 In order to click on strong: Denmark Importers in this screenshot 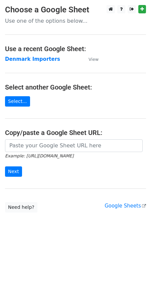, I will do `click(32, 59)`.